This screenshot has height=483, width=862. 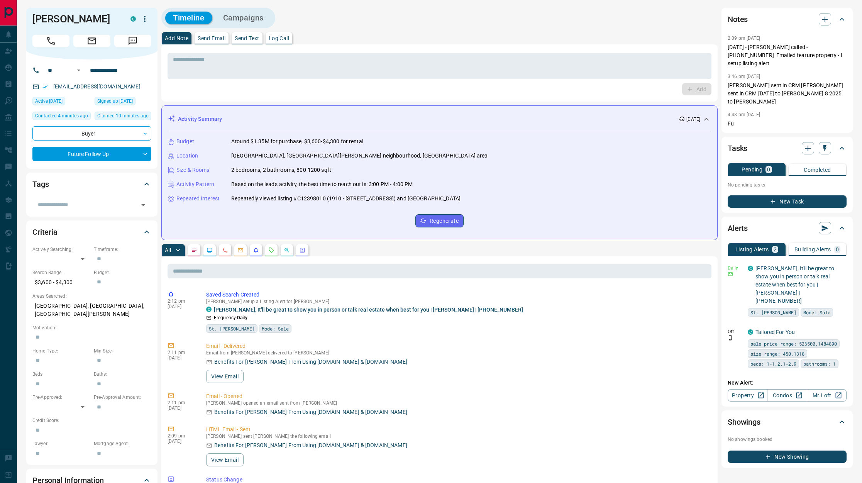 I want to click on p: Home Type:, so click(x=61, y=351).